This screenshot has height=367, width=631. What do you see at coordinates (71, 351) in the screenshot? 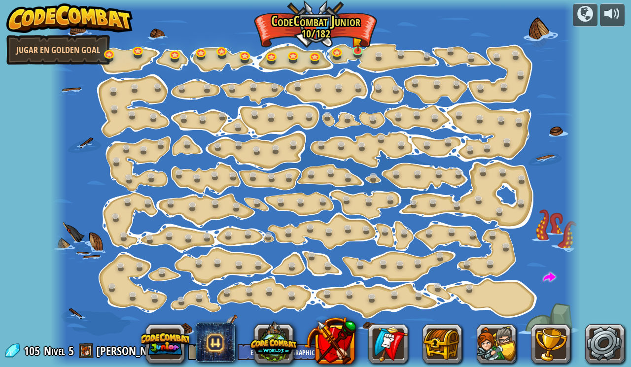
I see `span: 5` at bounding box center [71, 351].